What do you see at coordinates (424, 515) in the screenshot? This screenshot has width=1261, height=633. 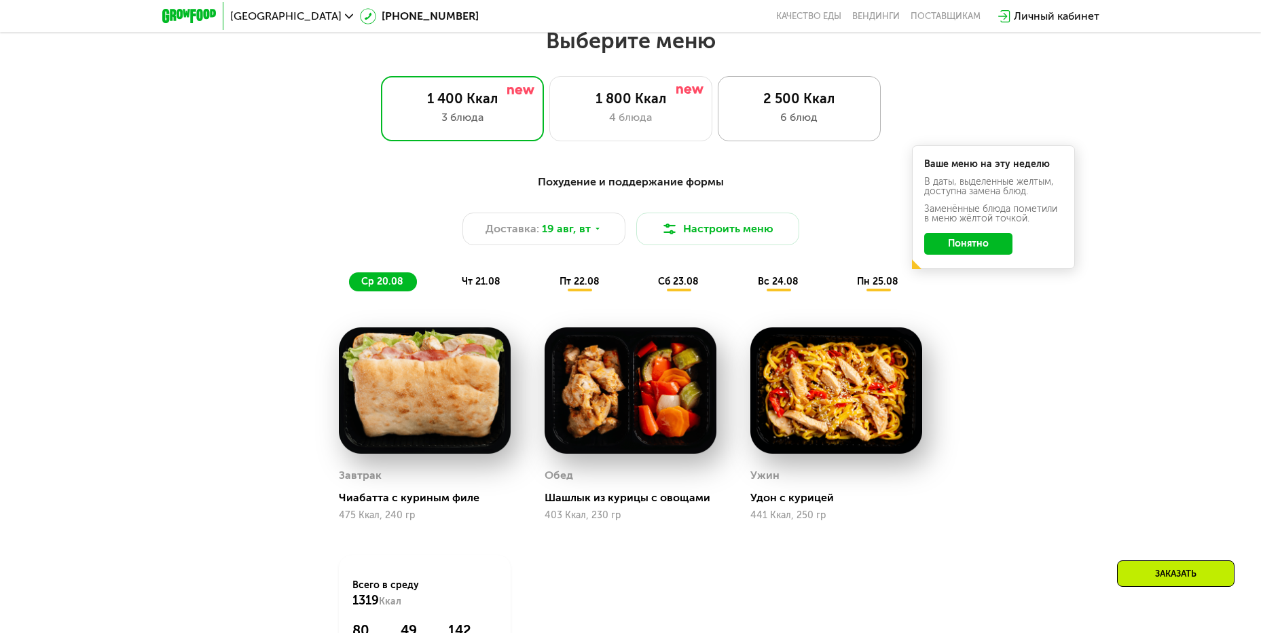 I see `div: 475 Ккал, 240 гр` at bounding box center [424, 515].